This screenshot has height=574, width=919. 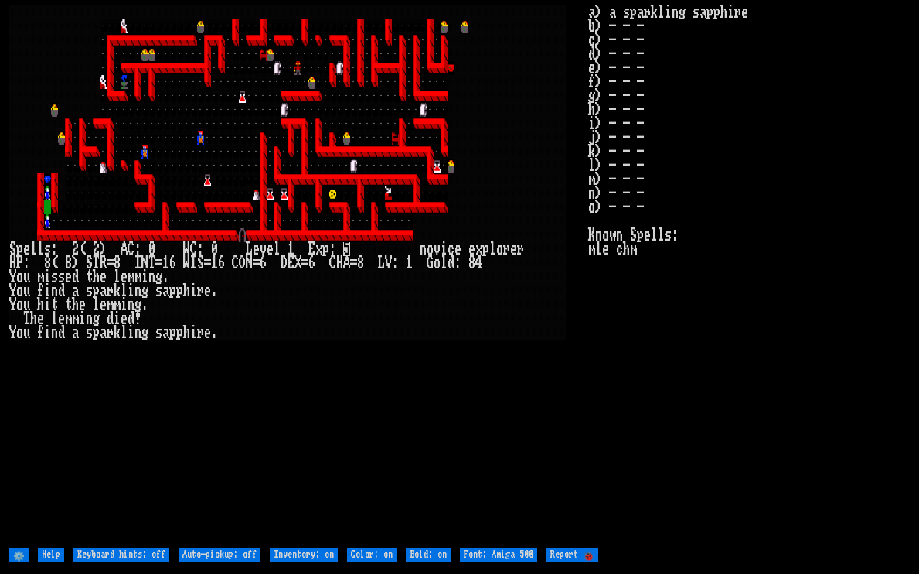 What do you see at coordinates (103, 263) in the screenshot?
I see `div: R` at bounding box center [103, 263].